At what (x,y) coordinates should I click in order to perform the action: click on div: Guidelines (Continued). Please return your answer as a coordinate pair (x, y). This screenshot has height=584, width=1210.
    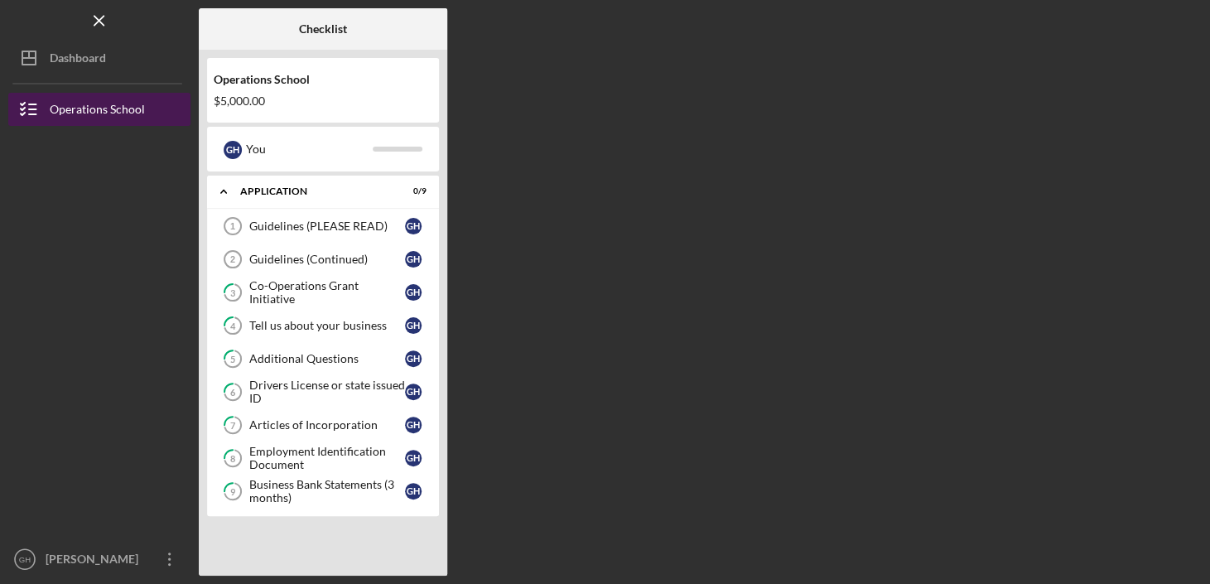
    Looking at the image, I should click on (327, 259).